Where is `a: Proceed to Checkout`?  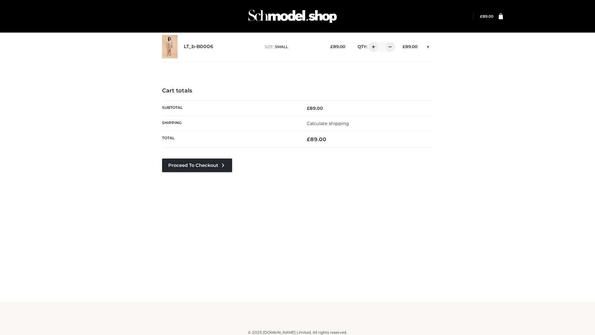 a: Proceed to Checkout is located at coordinates (197, 165).